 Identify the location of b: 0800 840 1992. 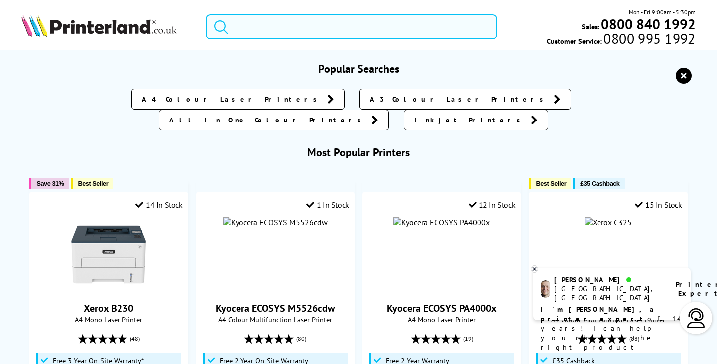
(648, 24).